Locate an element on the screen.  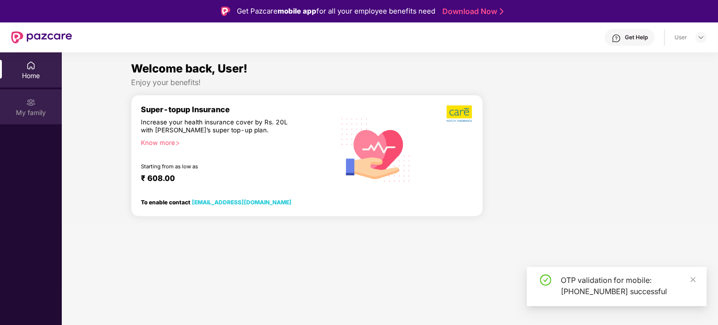
span: check-circle is located at coordinates (546, 280).